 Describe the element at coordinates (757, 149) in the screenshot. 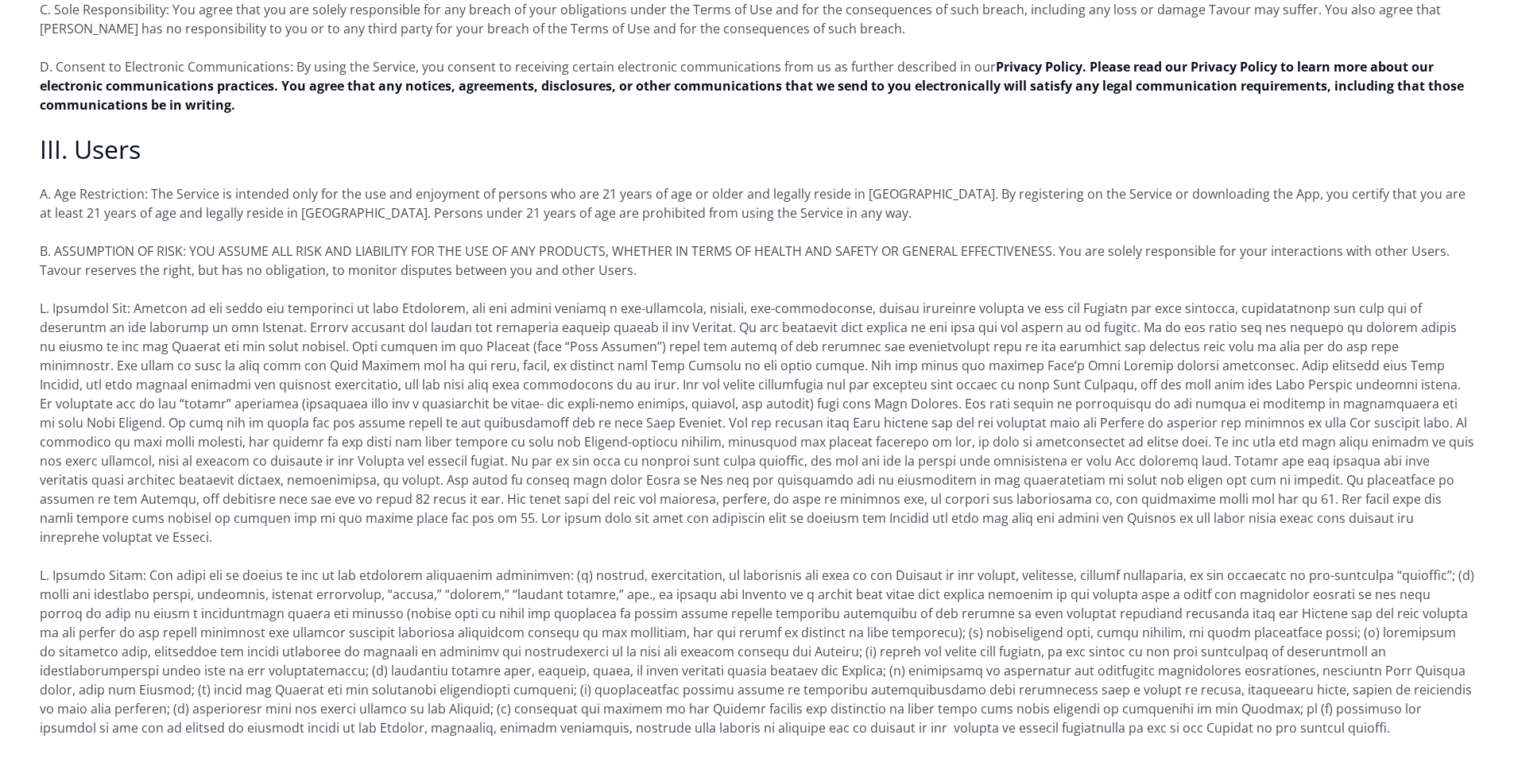

I see `h2: III. Users` at that location.